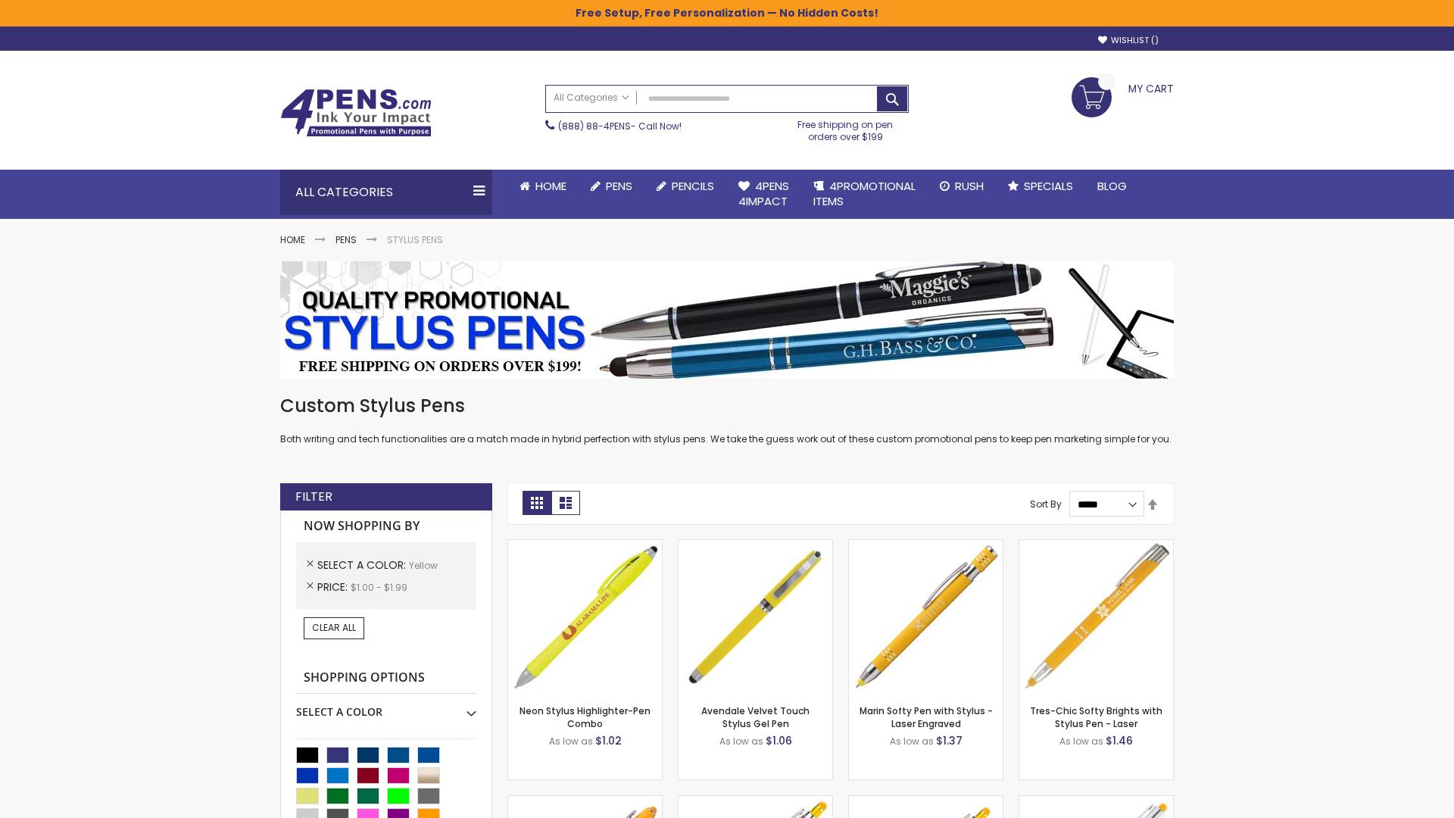 This screenshot has width=1454, height=818. I want to click on span: Specials, so click(1048, 185).